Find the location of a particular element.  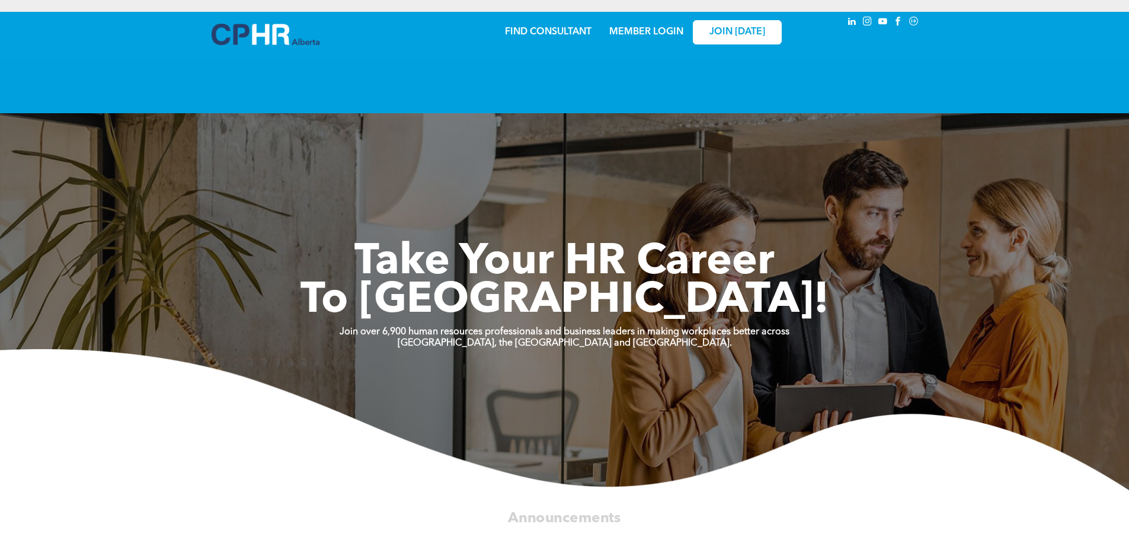

a: linkedin is located at coordinates (852, 23).